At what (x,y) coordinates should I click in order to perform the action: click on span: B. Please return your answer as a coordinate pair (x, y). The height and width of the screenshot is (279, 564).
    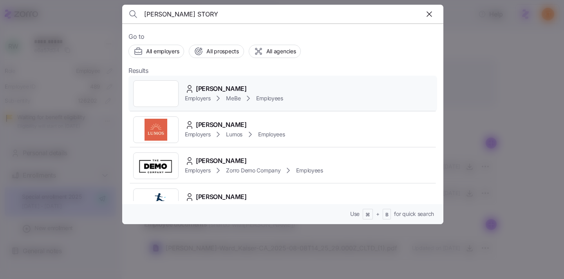
    Looking at the image, I should click on (387, 215).